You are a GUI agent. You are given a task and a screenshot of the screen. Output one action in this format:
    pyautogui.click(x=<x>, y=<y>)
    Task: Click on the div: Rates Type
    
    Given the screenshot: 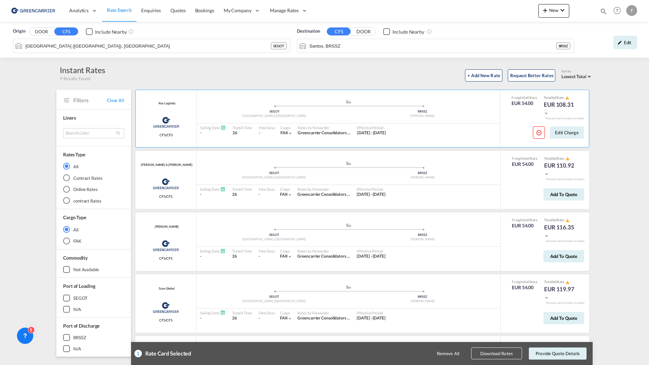 What is the action you would take?
    pyautogui.click(x=74, y=154)
    